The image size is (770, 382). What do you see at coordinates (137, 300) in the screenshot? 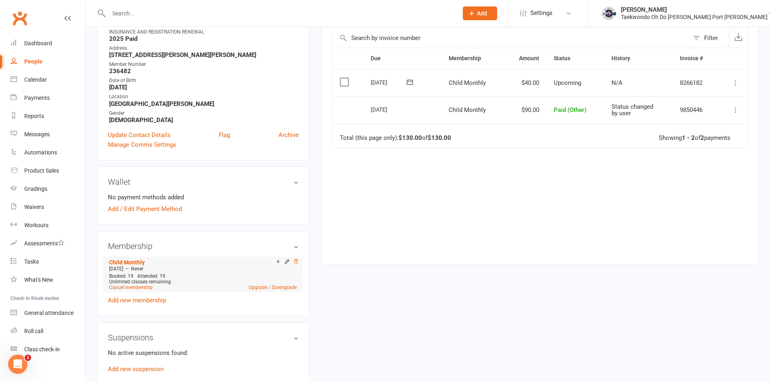
I see `a: Add new membership` at bounding box center [137, 300].